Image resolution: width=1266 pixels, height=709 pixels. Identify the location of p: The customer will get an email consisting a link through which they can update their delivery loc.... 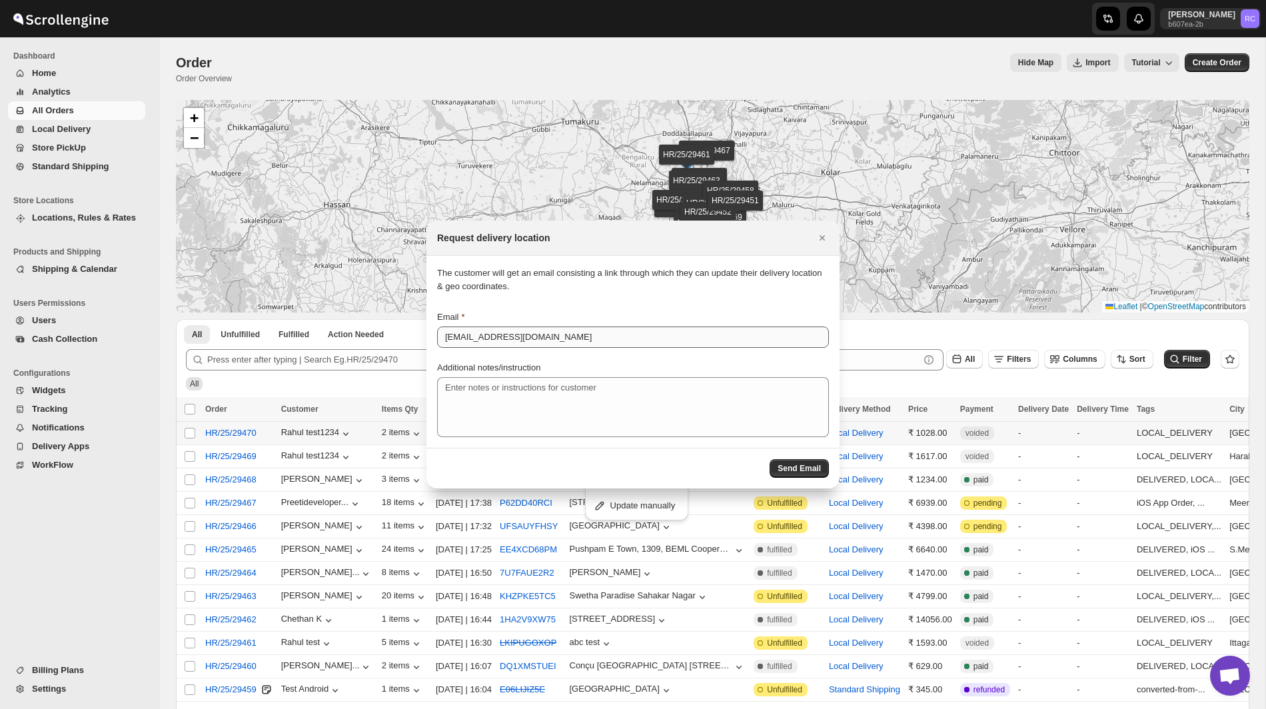
(633, 280).